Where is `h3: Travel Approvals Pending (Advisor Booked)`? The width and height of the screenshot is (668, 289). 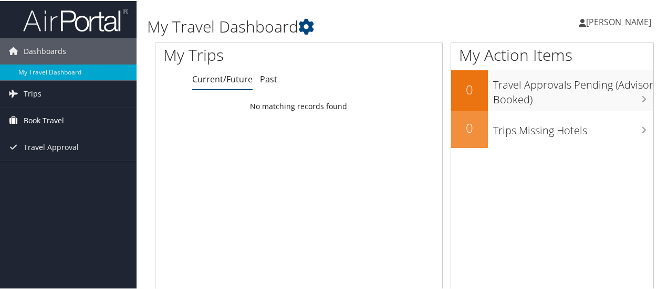
h3: Travel Approvals Pending (Advisor Booked) is located at coordinates (573, 89).